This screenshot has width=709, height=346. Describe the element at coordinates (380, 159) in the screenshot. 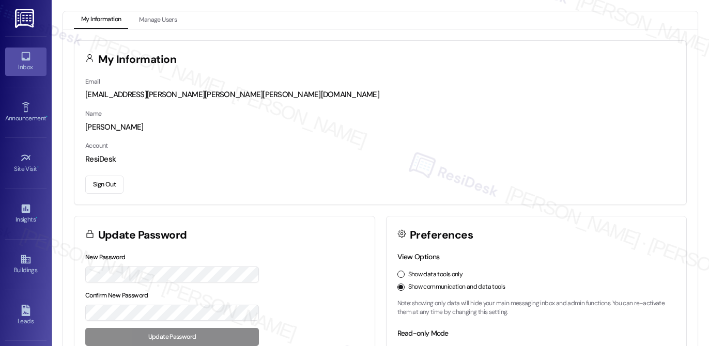

I see `div: ResiDesk` at that location.